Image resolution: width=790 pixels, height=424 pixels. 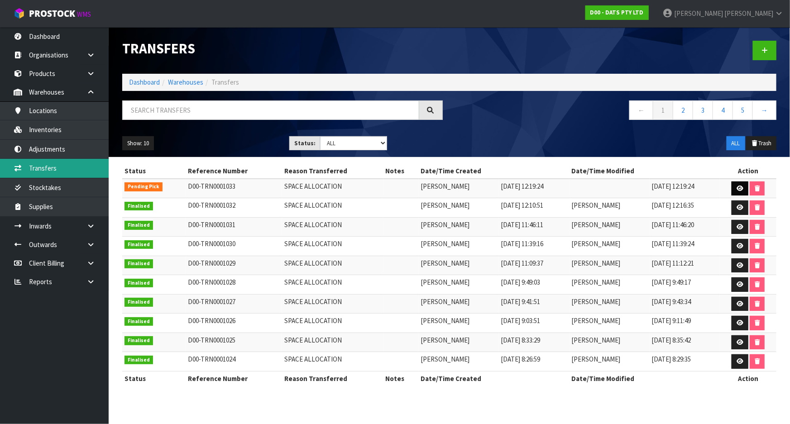 What do you see at coordinates (234, 362) in the screenshot?
I see `td: D00-TRN0001024` at bounding box center [234, 362].